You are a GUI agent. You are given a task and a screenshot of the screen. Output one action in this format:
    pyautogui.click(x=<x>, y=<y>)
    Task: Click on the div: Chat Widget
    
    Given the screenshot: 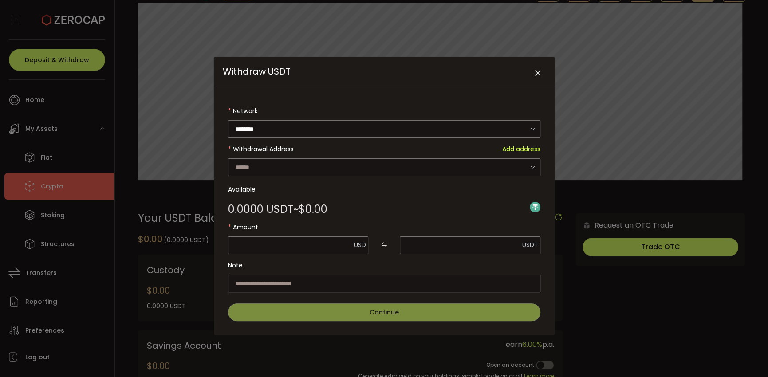 What is the action you would take?
    pyautogui.click(x=746, y=356)
    